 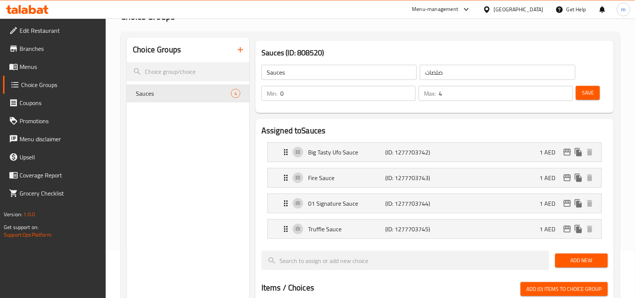 I want to click on a: Menus, so click(x=55, y=67).